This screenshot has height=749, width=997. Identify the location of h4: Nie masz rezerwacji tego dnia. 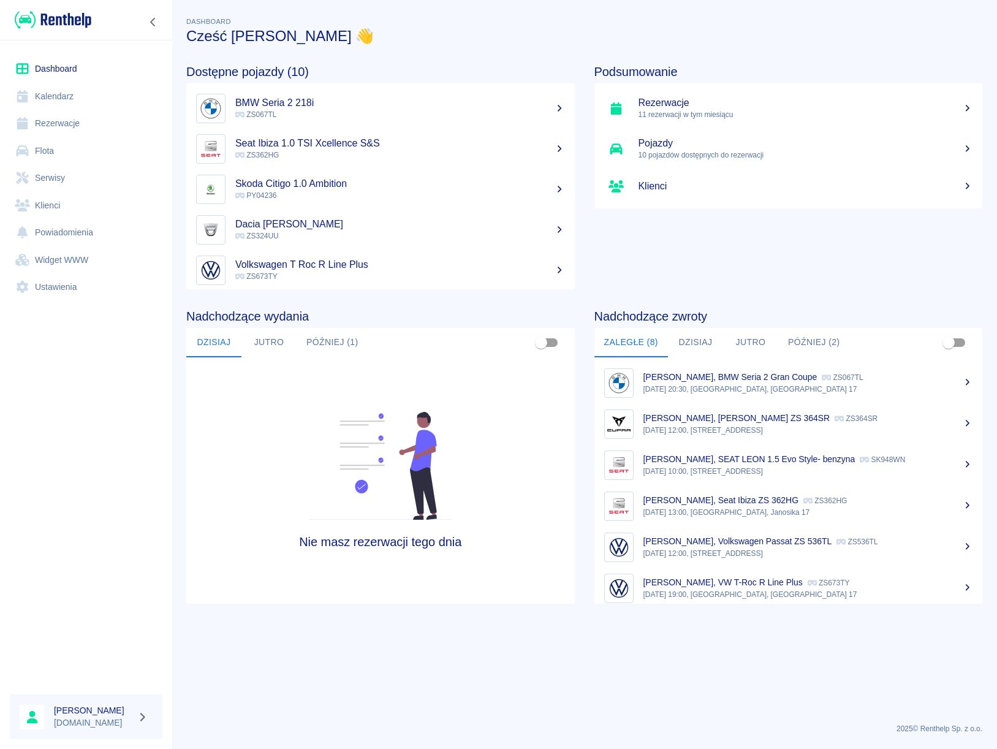
(380, 542).